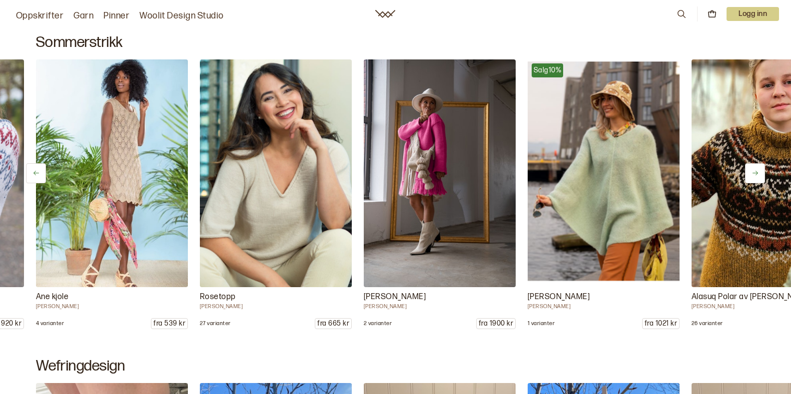 The image size is (791, 394). Describe the element at coordinates (707, 324) in the screenshot. I see `p: 26 varianter` at that location.